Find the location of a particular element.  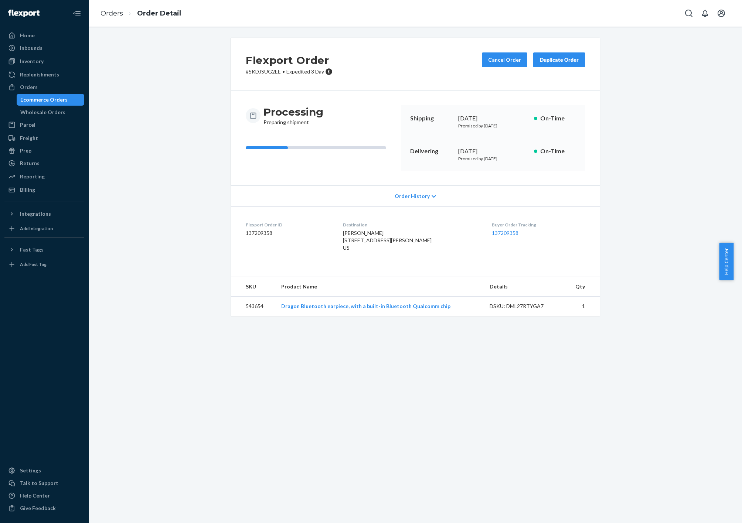

div: Give Feedback is located at coordinates (38, 508).